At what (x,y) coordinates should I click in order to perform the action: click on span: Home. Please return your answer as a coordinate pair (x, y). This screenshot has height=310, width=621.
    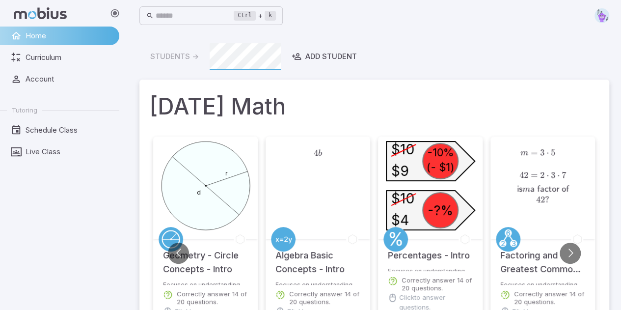
    Looking at the image, I should click on (69, 36).